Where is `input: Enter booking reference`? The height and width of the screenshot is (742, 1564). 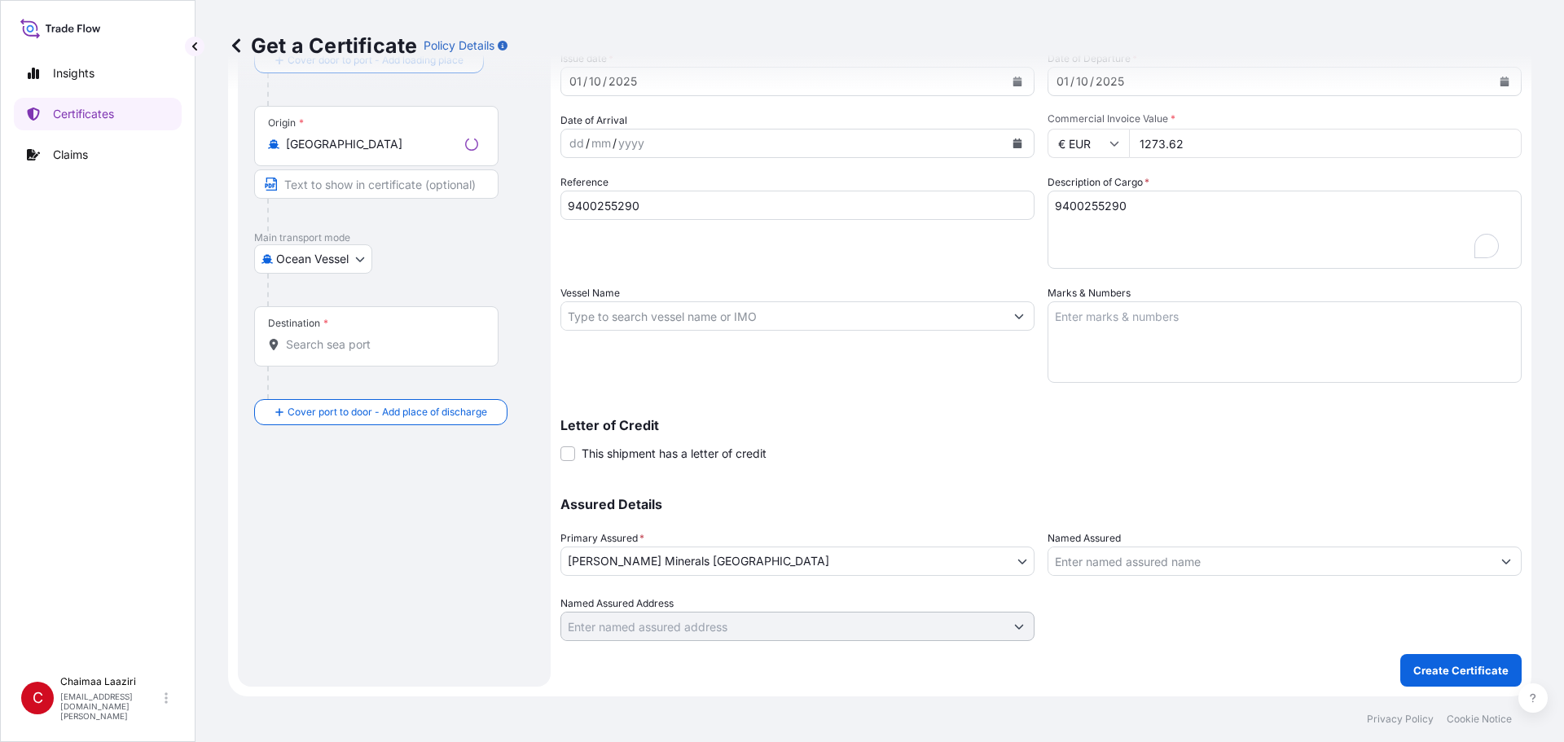
input: Enter booking reference is located at coordinates (797, 205).